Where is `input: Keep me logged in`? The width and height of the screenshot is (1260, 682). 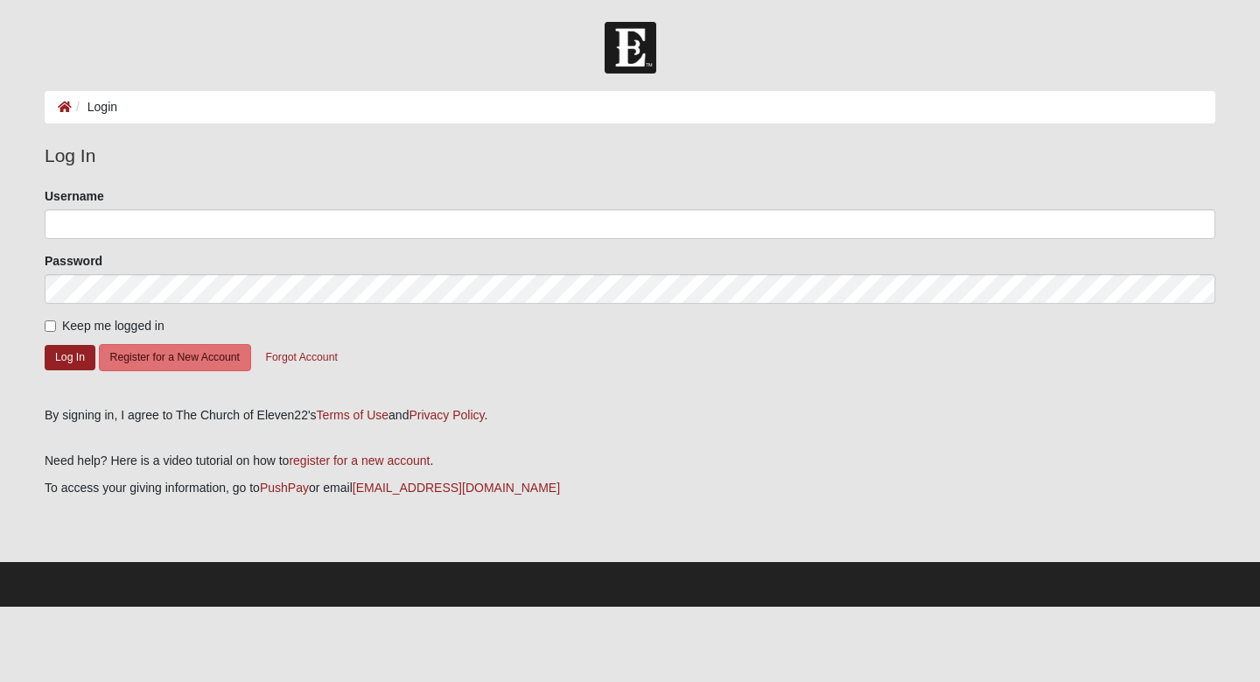 input: Keep me logged in is located at coordinates (50, 325).